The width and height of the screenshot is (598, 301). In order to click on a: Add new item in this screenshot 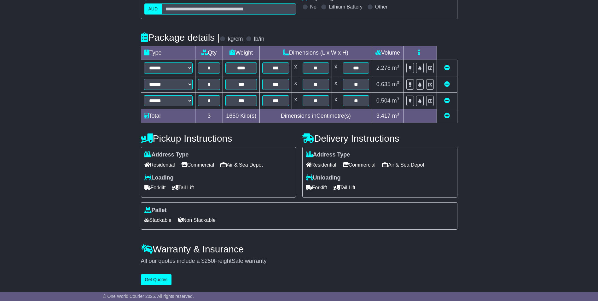, I will do `click(447, 116)`.